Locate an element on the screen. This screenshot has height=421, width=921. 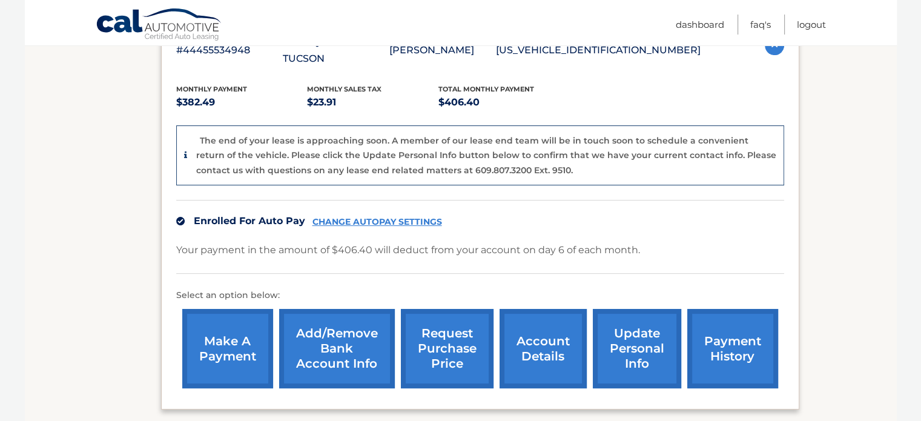
a: FAQ's is located at coordinates (760, 24).